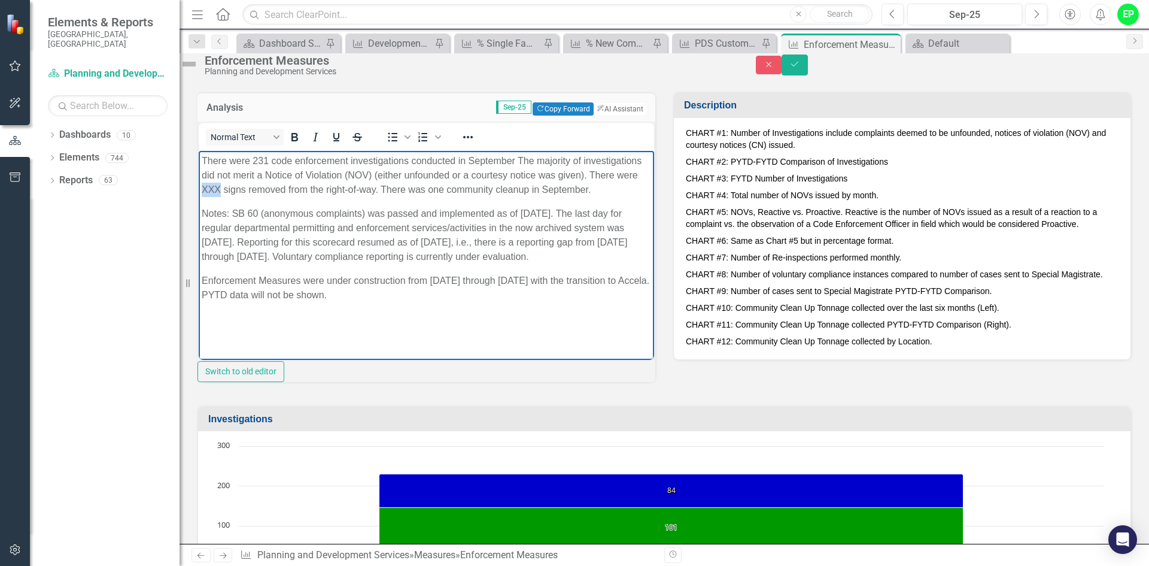 The image size is (1149, 566). What do you see at coordinates (223, 445) in the screenshot?
I see `text: 300` at bounding box center [223, 445].